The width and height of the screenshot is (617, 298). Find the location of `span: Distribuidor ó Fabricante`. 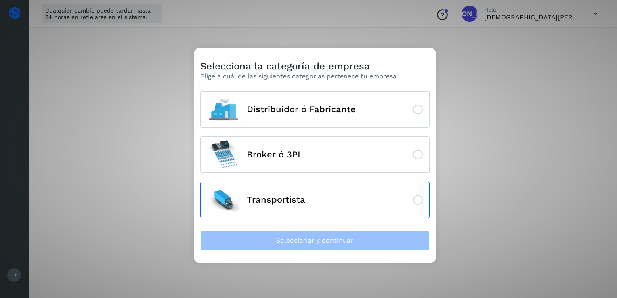

span: Distribuidor ó Fabricante is located at coordinates (301, 109).